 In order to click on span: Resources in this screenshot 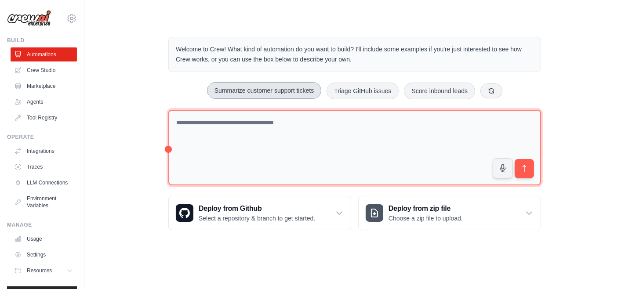, I will do `click(39, 271)`.